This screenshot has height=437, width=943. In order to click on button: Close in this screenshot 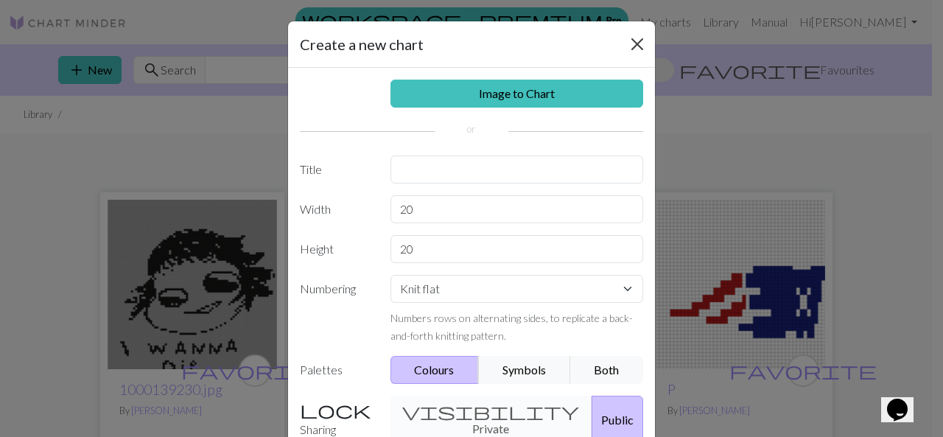, I will do `click(637, 44)`.